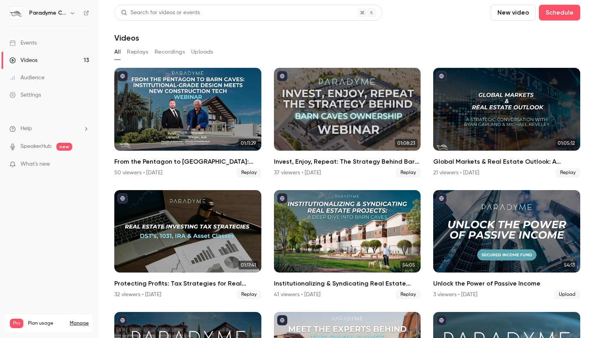  Describe the element at coordinates (48, 13) in the screenshot. I see `h6: Paradyme Companies` at that location.